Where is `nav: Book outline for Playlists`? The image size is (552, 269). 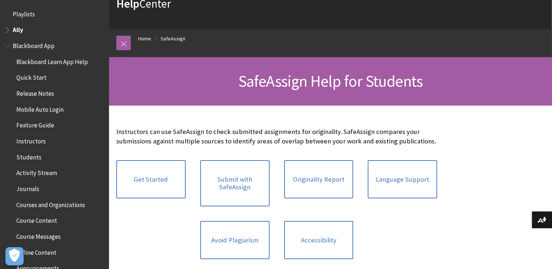 nav: Book outline for Playlists is located at coordinates (55, 14).